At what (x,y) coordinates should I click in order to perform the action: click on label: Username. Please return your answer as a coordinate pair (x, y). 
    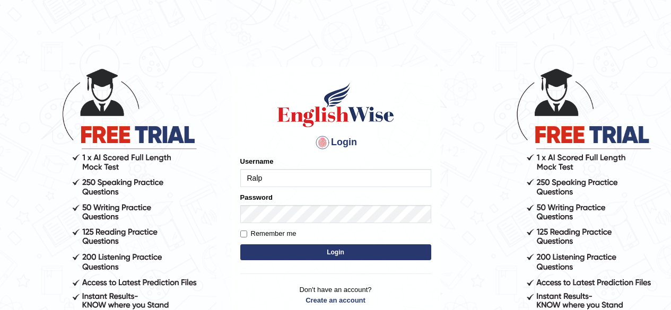
    Looking at the image, I should click on (257, 161).